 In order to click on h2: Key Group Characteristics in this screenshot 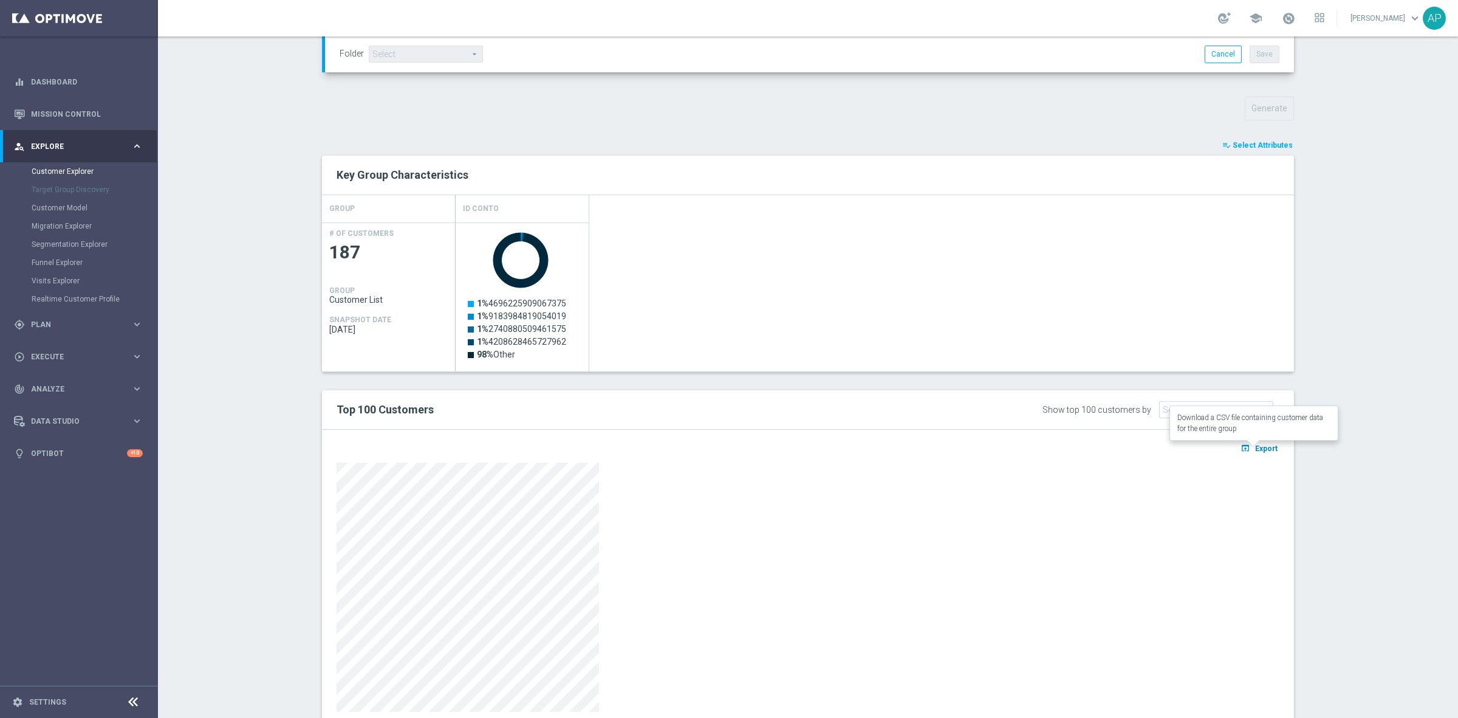, I will do `click(808, 175)`.